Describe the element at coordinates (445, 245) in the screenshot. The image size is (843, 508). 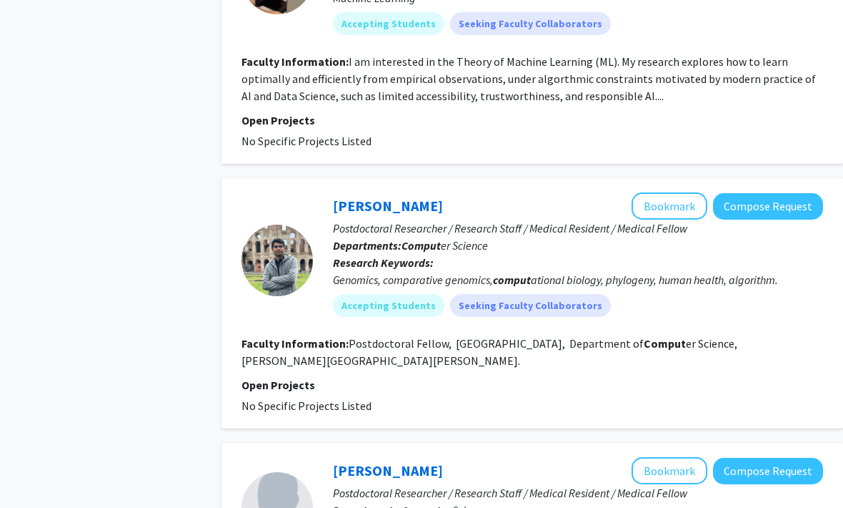
I see `span: er Science` at that location.